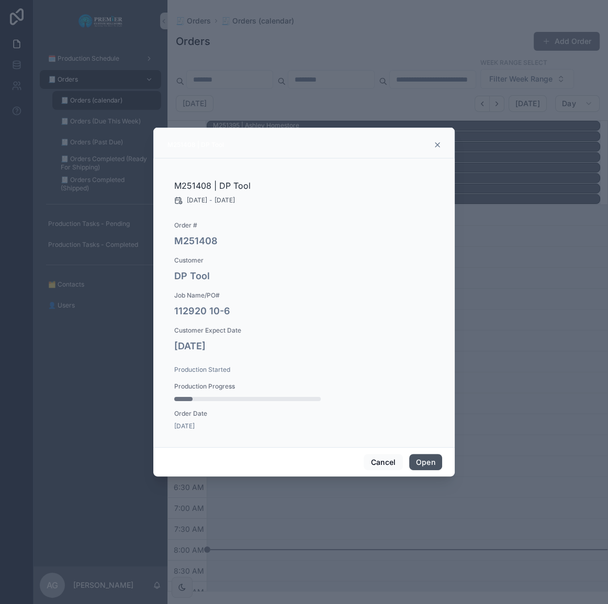  What do you see at coordinates (249, 186) in the screenshot?
I see `h2: M251408 | DP Tool` at bounding box center [249, 186].